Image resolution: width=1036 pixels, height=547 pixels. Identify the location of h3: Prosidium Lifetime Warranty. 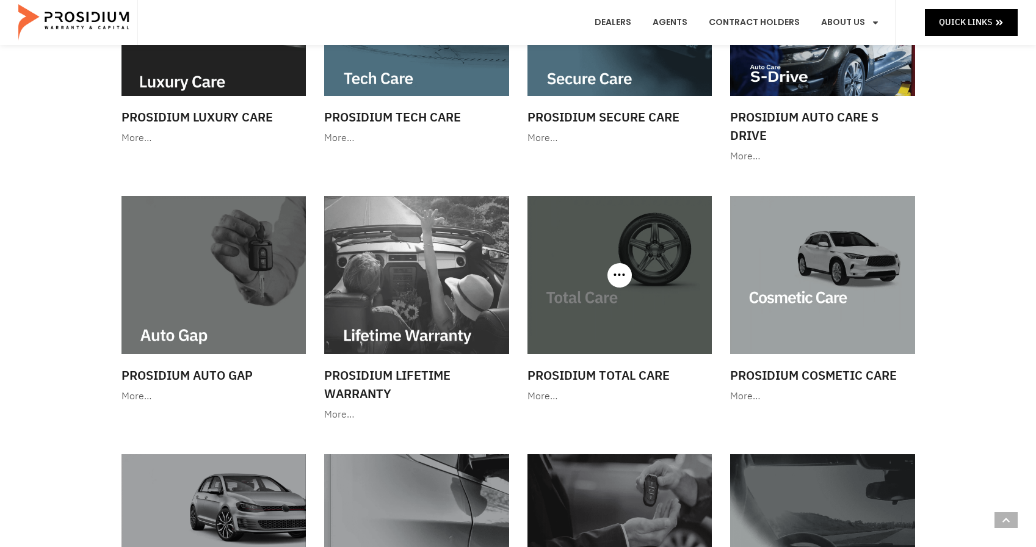
(416, 385).